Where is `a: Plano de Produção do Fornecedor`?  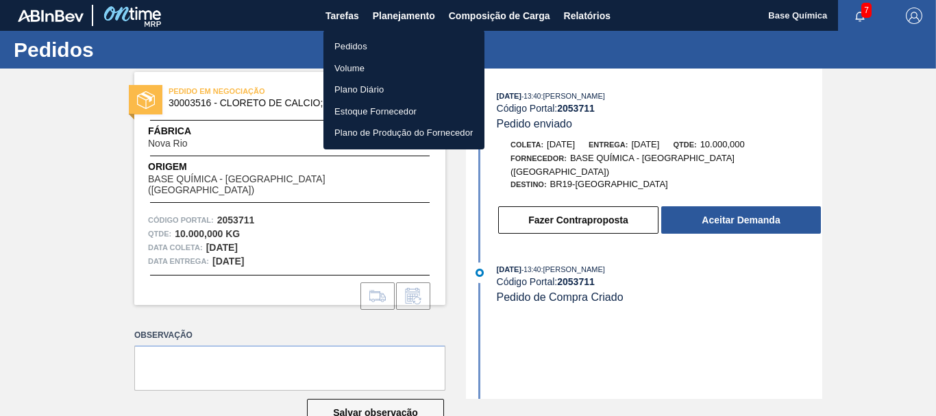 a: Plano de Produção do Fornecedor is located at coordinates (404, 133).